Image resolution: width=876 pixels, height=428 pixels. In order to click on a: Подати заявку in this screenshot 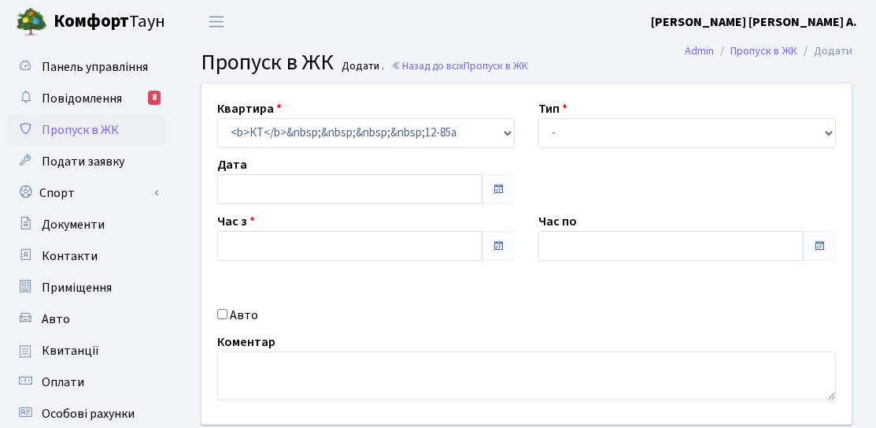, I will do `click(87, 161)`.